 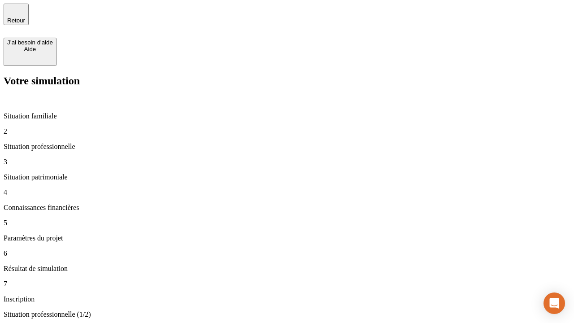 What do you see at coordinates (287, 131) in the screenshot?
I see `p: 2` at bounding box center [287, 131].